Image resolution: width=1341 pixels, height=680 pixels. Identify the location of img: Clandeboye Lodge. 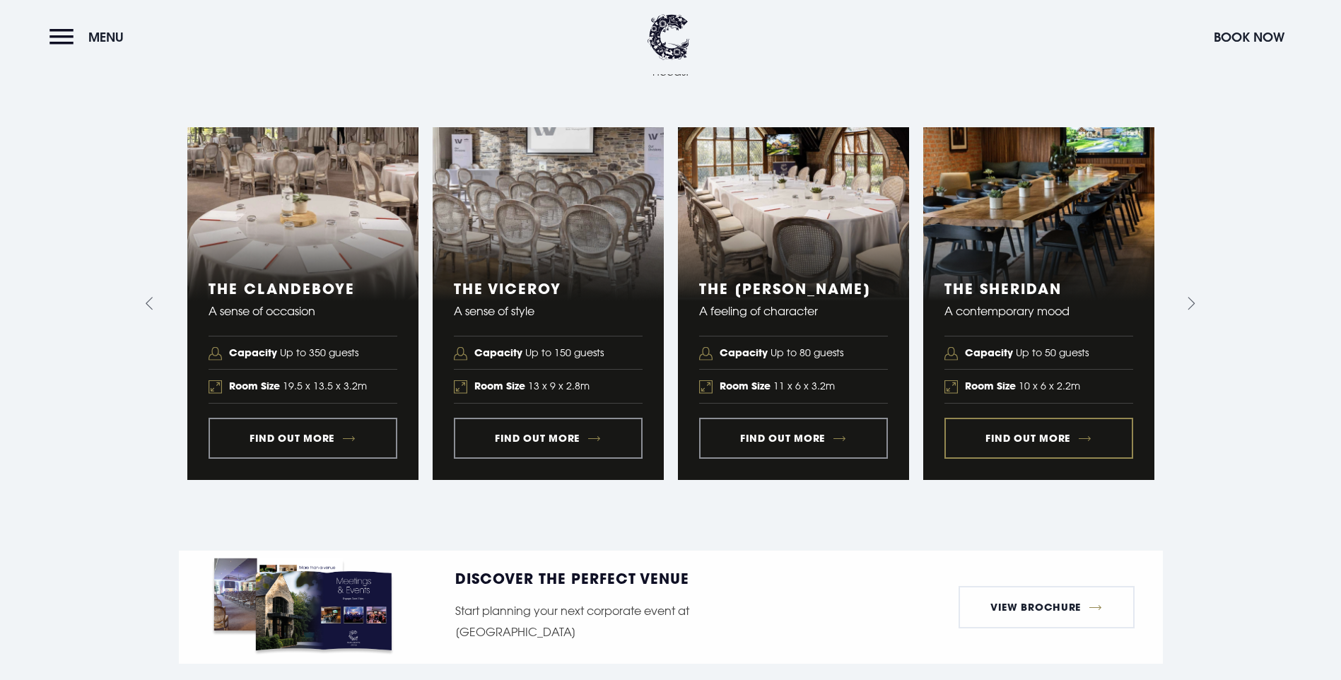
(669, 37).